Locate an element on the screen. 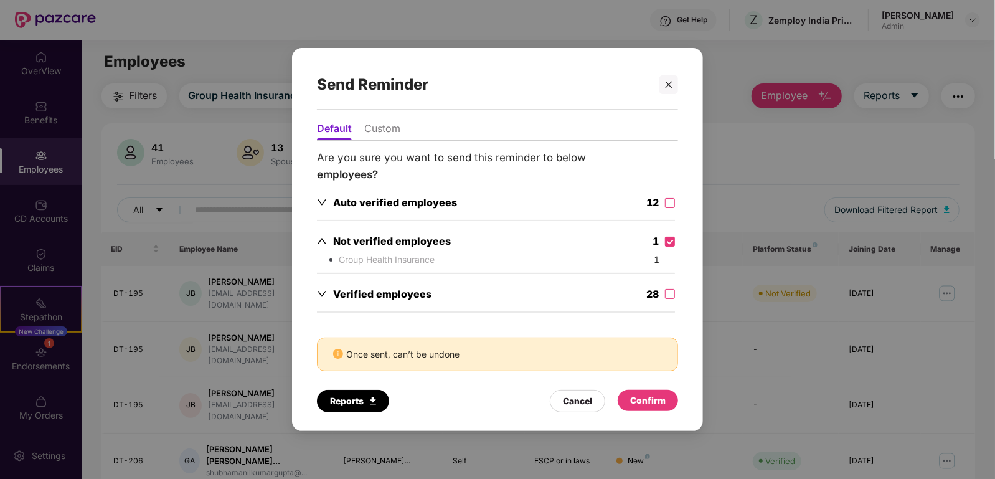  div: Once sent, can’t be undone is located at coordinates (497, 354).